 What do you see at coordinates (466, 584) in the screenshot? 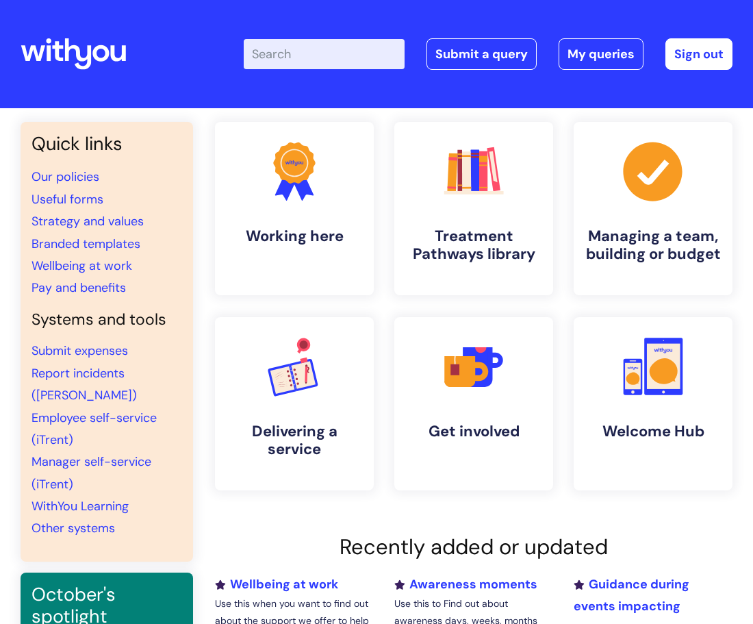
I see `a: Awareness moments` at bounding box center [466, 584].